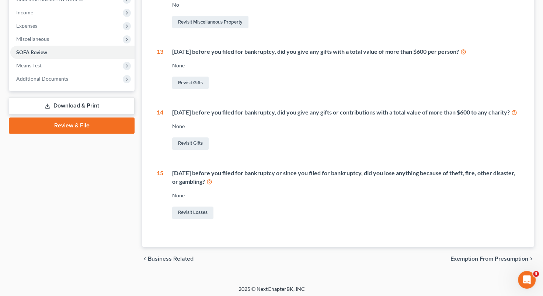  What do you see at coordinates (160, 130) in the screenshot?
I see `div: 14` at bounding box center [160, 130].